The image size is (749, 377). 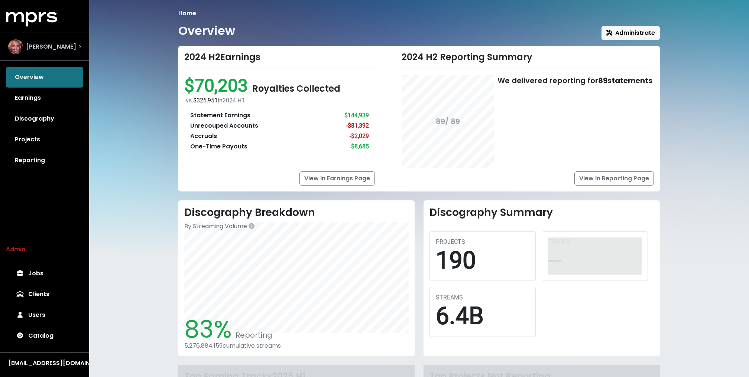 I want to click on div: 2024 H2 Reporting Summary, so click(x=527, y=57).